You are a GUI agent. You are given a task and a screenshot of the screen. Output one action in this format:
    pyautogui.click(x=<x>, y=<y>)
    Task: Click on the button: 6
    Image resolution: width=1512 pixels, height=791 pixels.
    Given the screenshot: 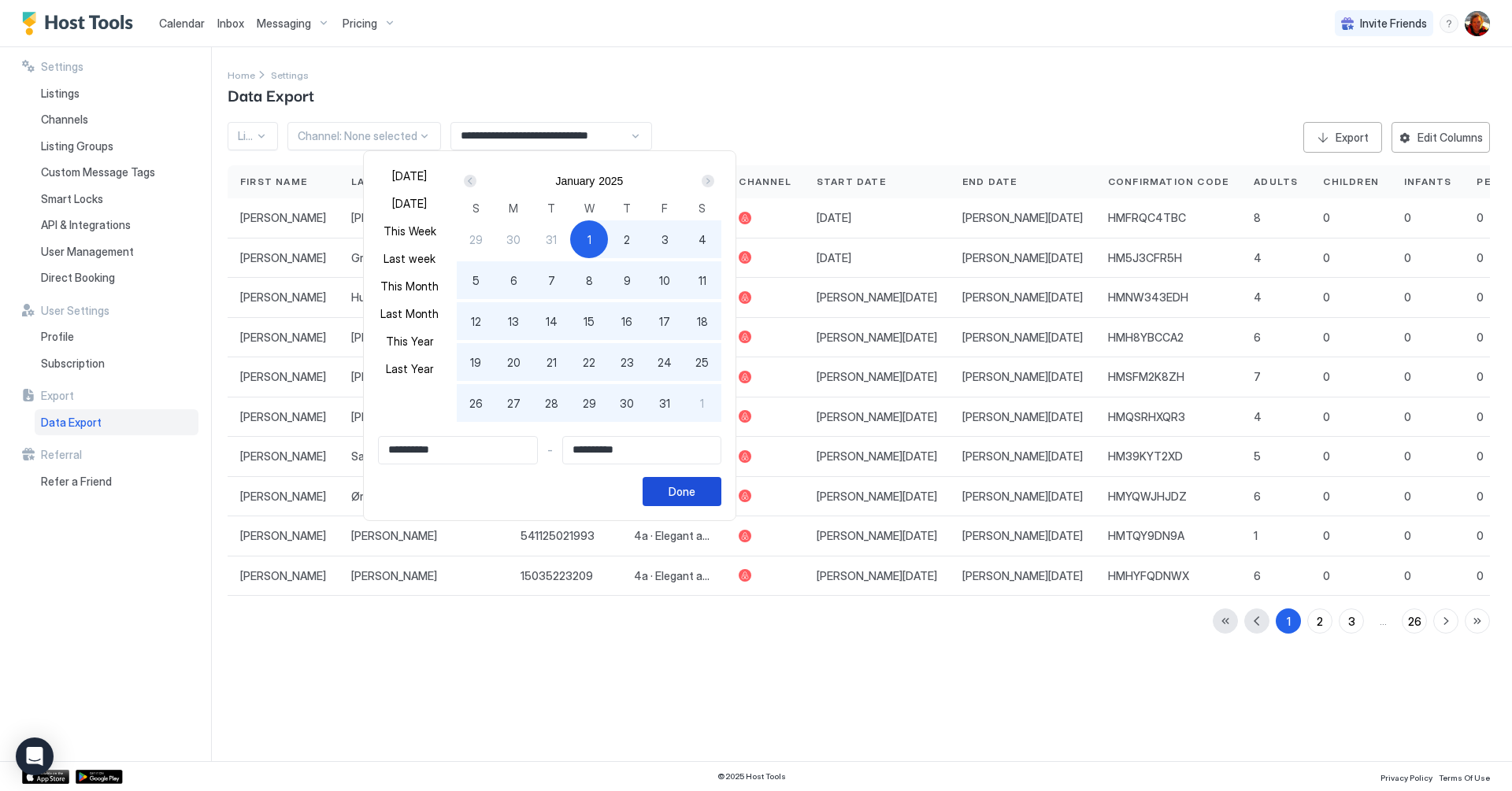 What is the action you would take?
    pyautogui.click(x=513, y=281)
    